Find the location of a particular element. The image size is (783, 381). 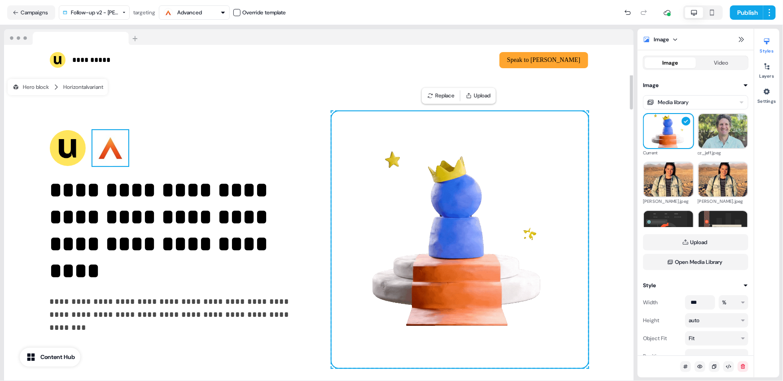

button: Replace is located at coordinates (440, 96).